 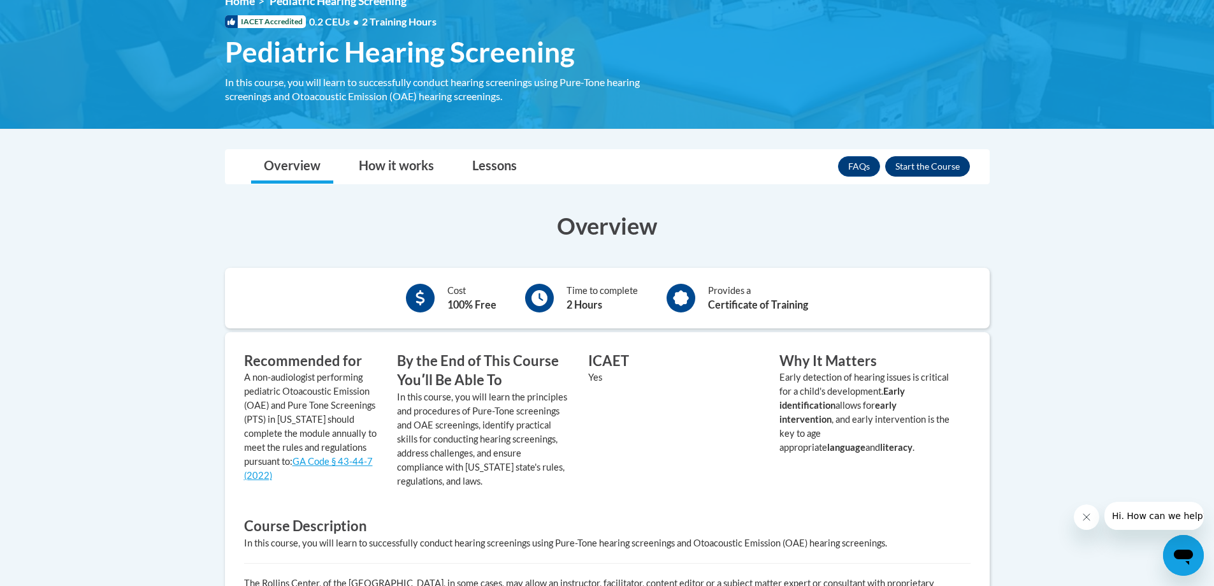 What do you see at coordinates (607, 526) in the screenshot?
I see `h3: Course Description` at bounding box center [607, 526].